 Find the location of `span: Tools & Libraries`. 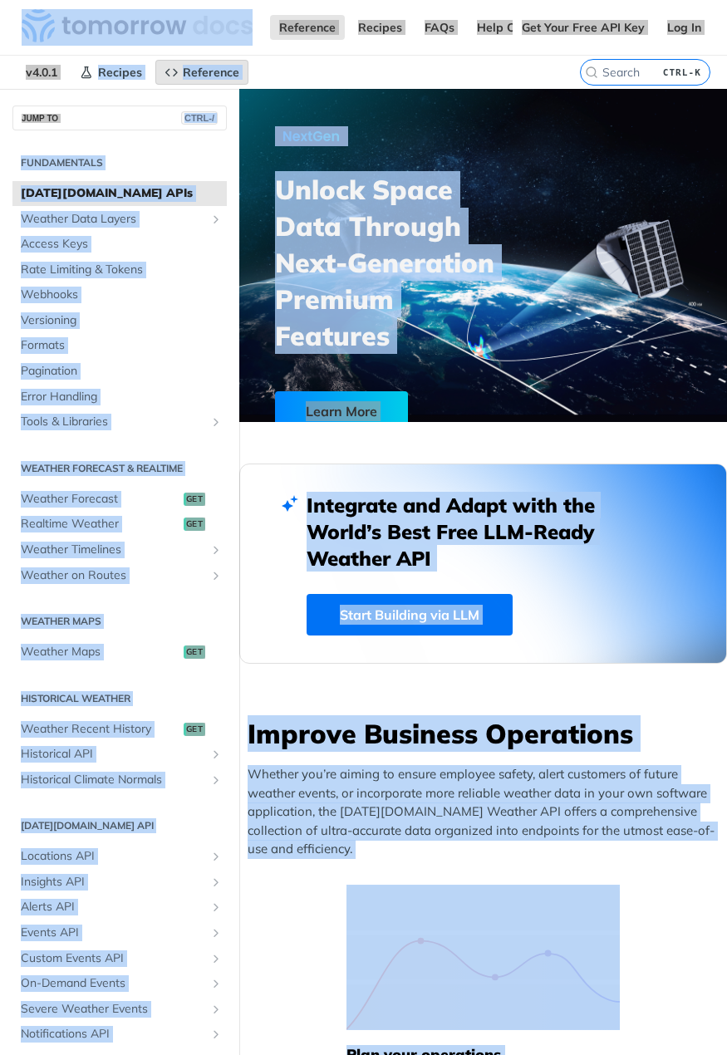

span: Tools & Libraries is located at coordinates (113, 422).